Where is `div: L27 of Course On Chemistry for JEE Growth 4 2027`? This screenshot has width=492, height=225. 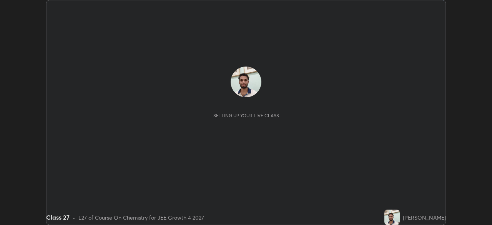
div: L27 of Course On Chemistry for JEE Growth 4 2027 is located at coordinates (141, 217).